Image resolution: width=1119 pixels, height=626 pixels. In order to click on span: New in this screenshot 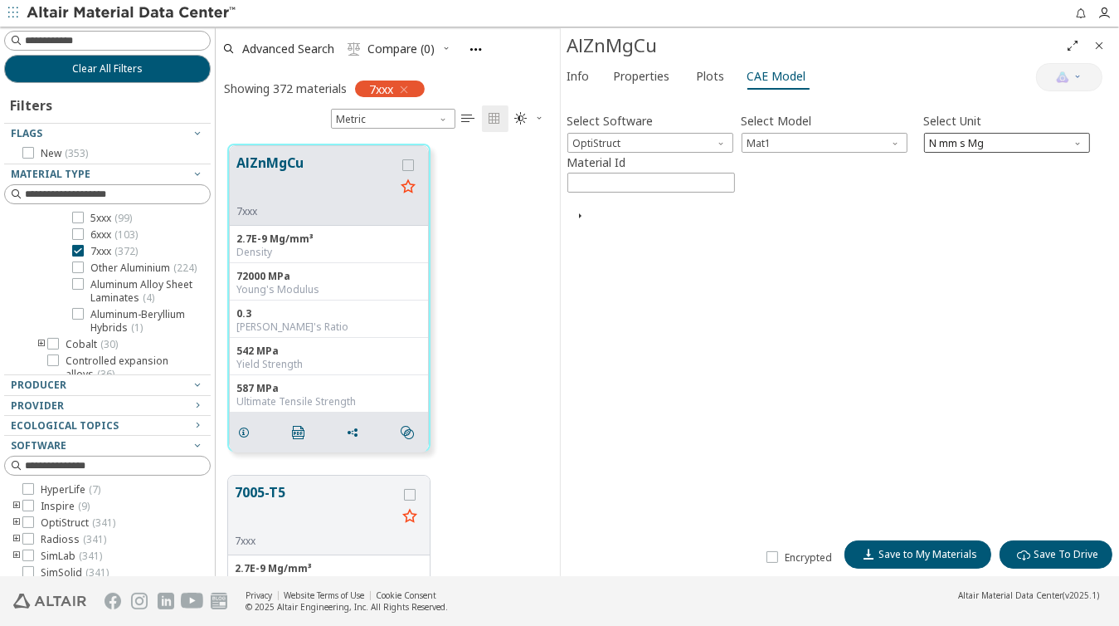, I will do `click(64, 153)`.